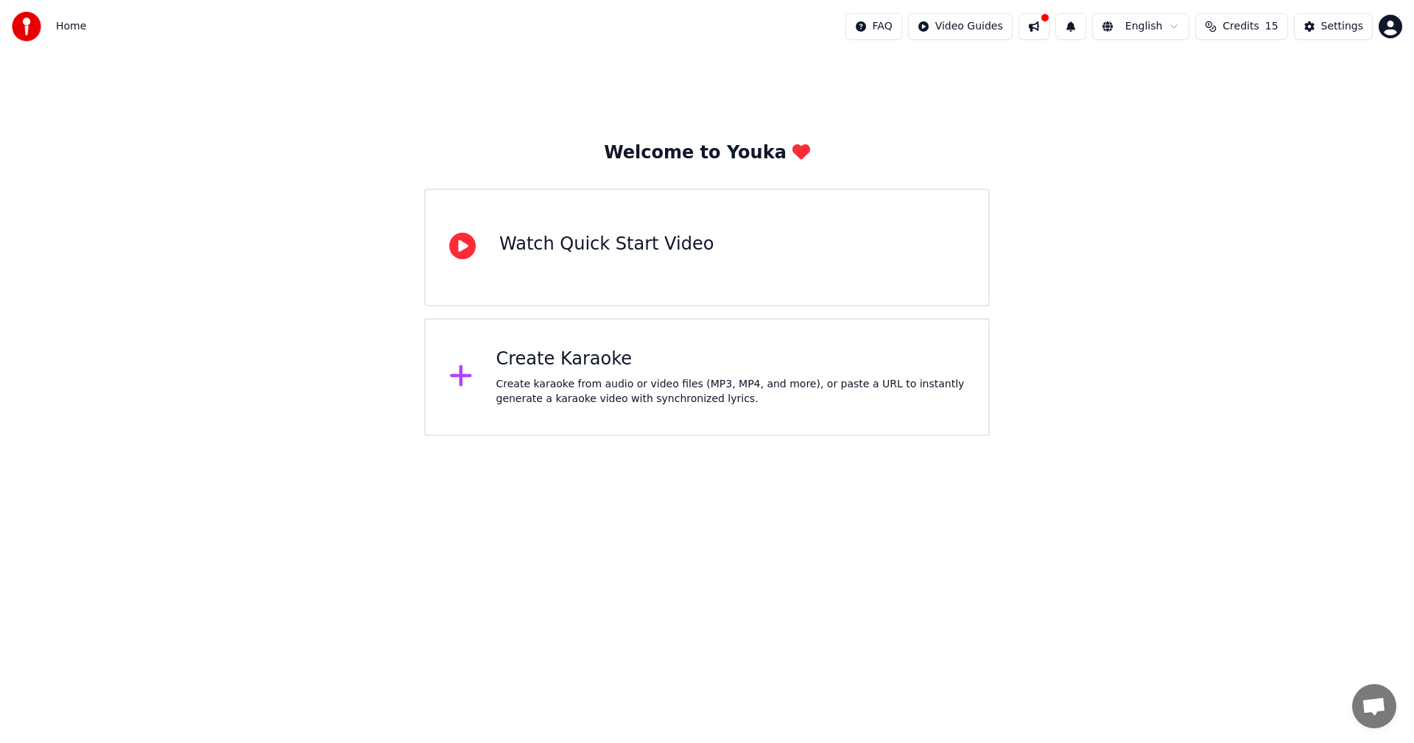 This screenshot has height=743, width=1414. I want to click on span: Credits, so click(1240, 27).